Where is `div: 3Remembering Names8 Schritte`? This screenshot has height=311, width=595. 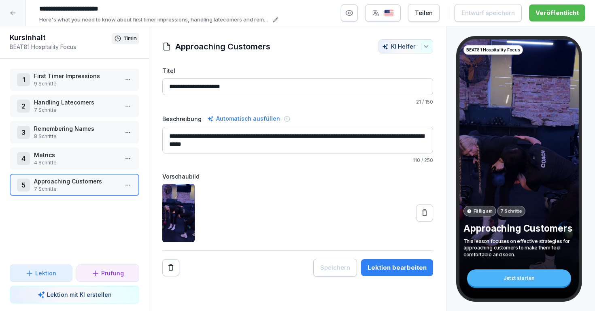 div: 3Remembering Names8 Schritte is located at coordinates (75, 132).